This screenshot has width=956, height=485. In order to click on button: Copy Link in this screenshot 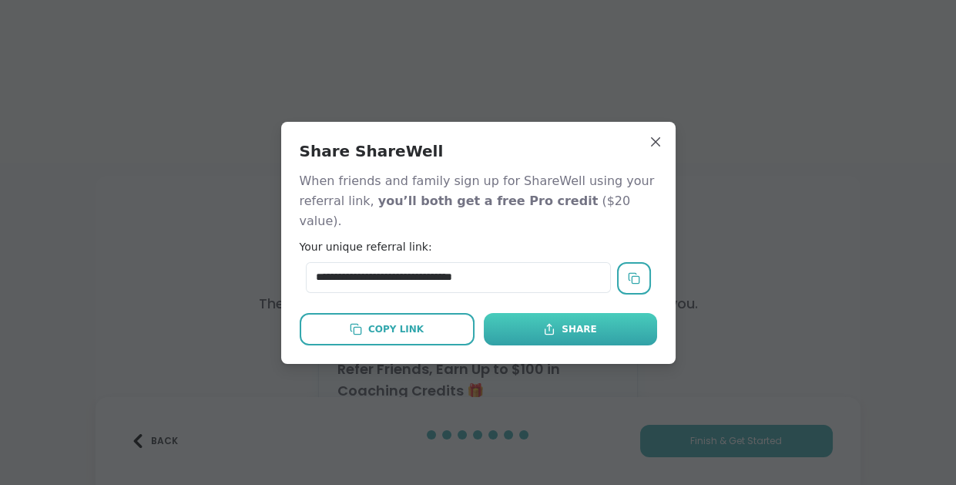, I will do `click(387, 329)`.